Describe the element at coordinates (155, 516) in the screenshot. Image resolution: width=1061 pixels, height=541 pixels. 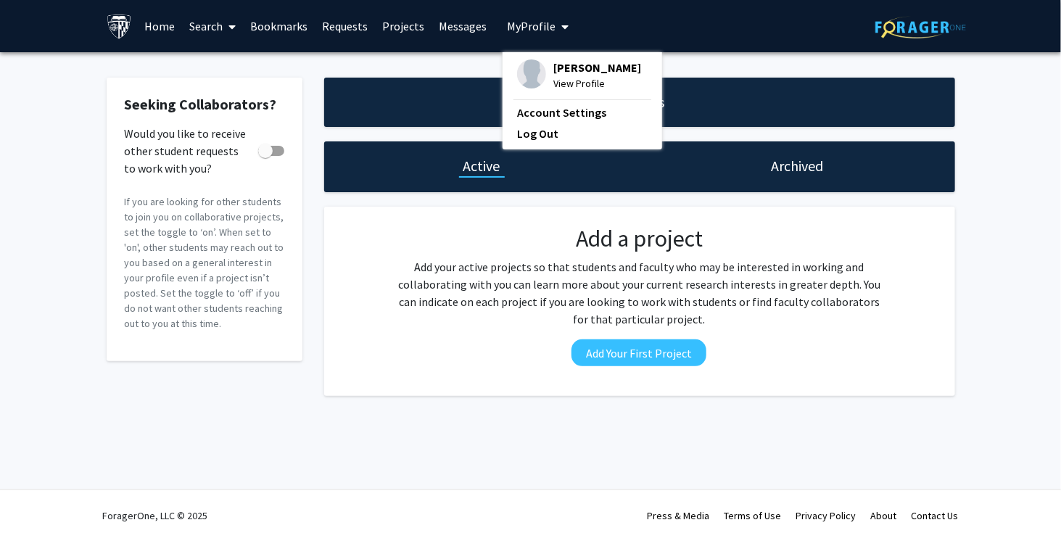
I see `div: ForagerOne, LLC © 2025` at that location.